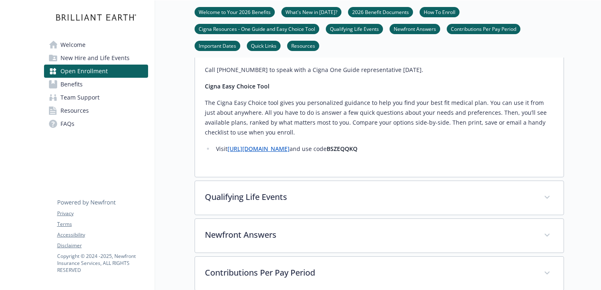  I want to click on a: Quick Links, so click(264, 45).